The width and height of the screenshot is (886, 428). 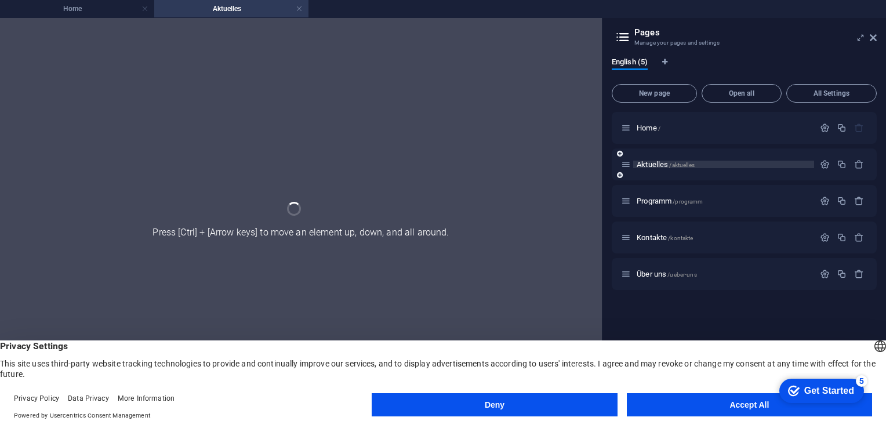 I want to click on span: Open all, so click(x=742, y=93).